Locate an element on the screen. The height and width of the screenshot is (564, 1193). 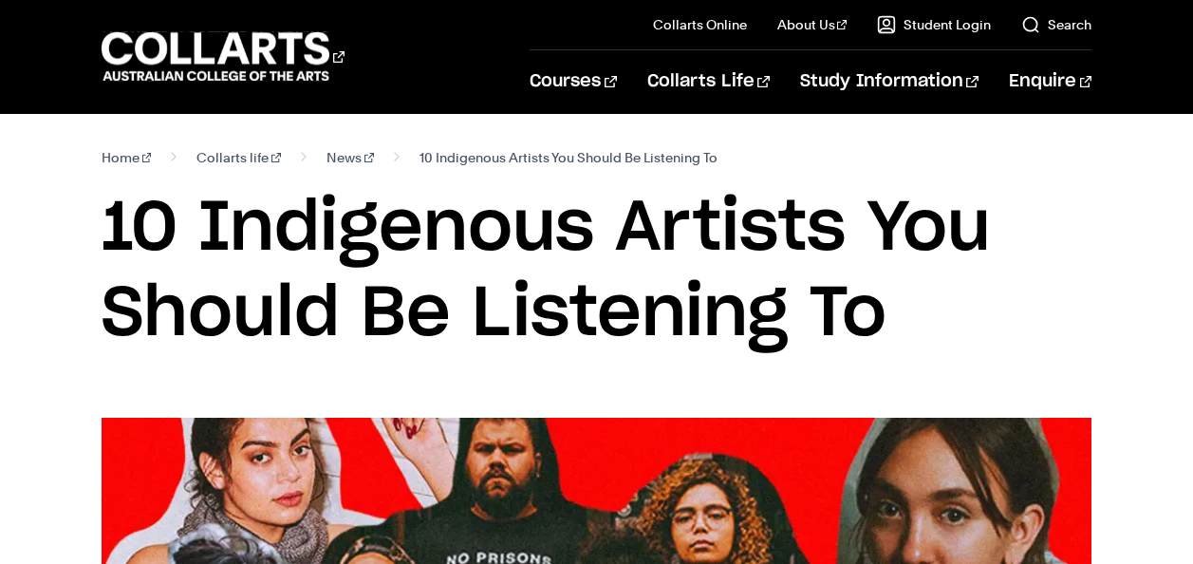
a: About Us is located at coordinates (813, 25).